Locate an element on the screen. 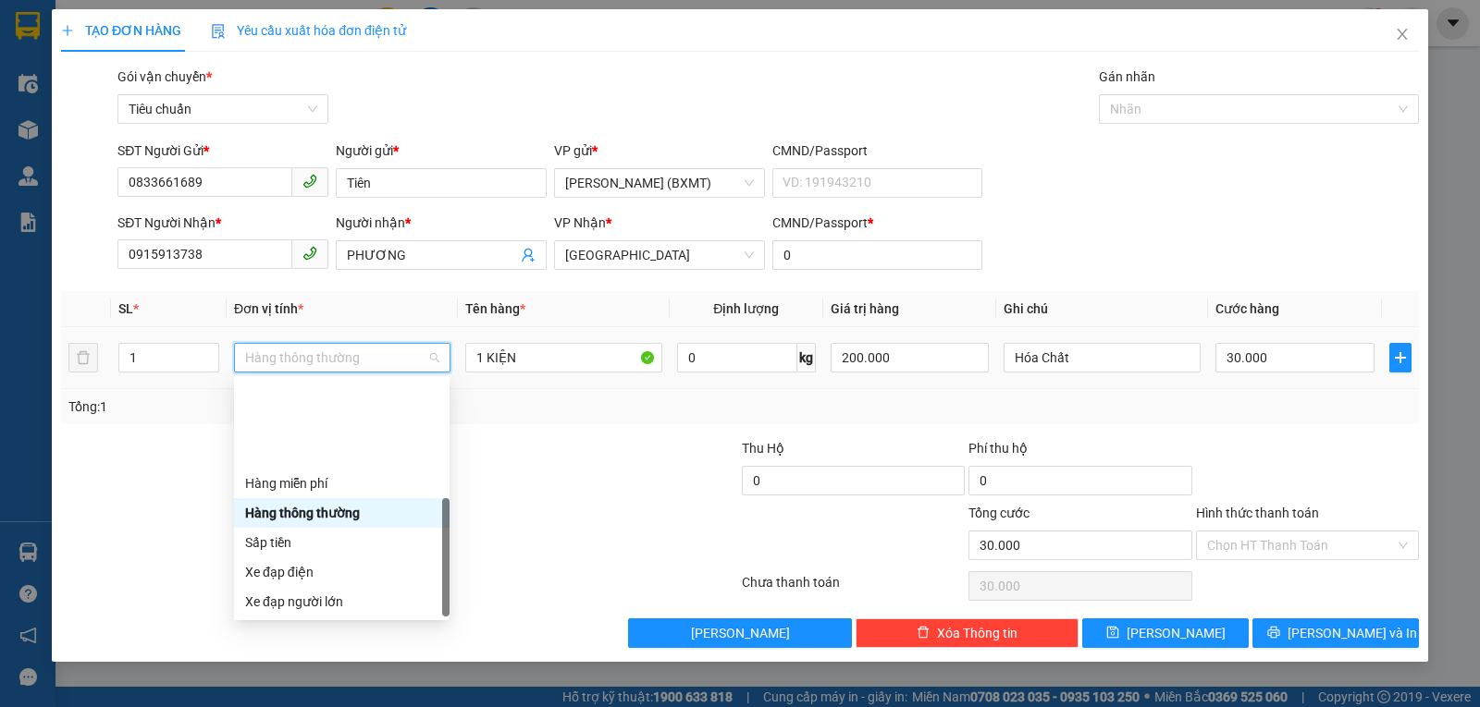 The width and height of the screenshot is (1480, 707). div: SĐT Người Gửi is located at coordinates (223, 151).